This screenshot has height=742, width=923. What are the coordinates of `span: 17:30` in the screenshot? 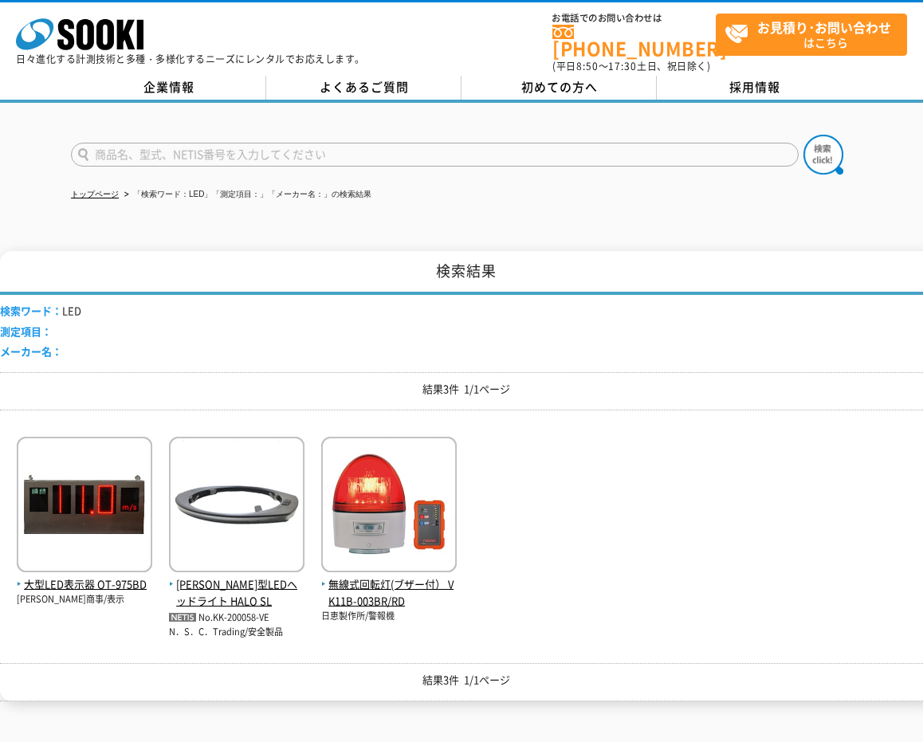 It's located at (622, 66).